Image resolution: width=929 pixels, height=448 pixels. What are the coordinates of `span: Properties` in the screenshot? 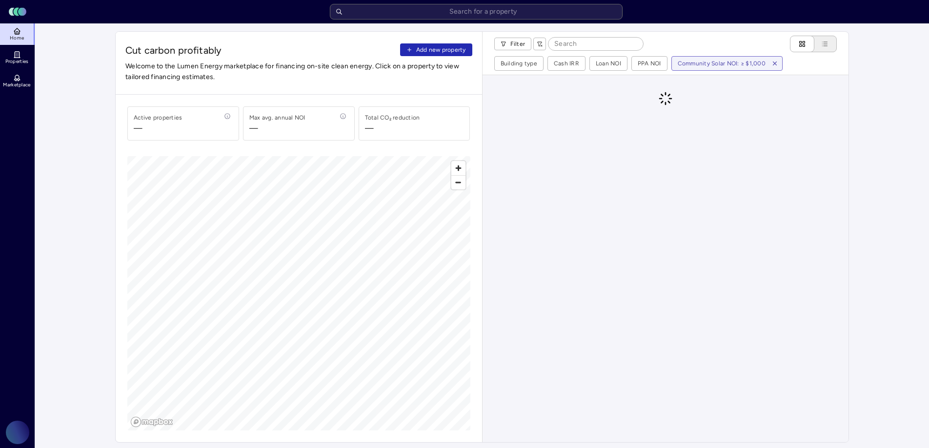 It's located at (17, 61).